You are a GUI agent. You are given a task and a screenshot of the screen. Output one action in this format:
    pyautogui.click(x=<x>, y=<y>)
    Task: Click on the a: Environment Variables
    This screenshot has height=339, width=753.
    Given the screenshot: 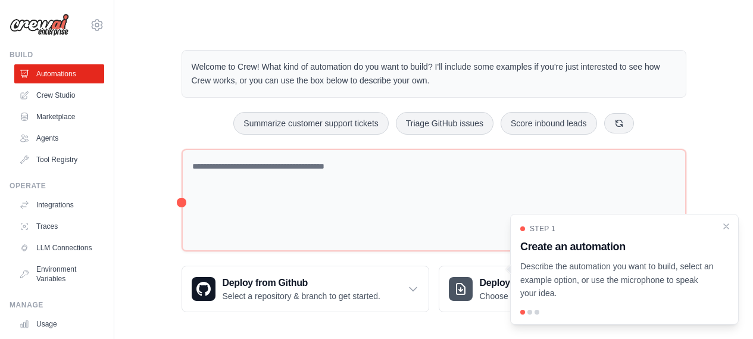 What is the action you would take?
    pyautogui.click(x=59, y=274)
    